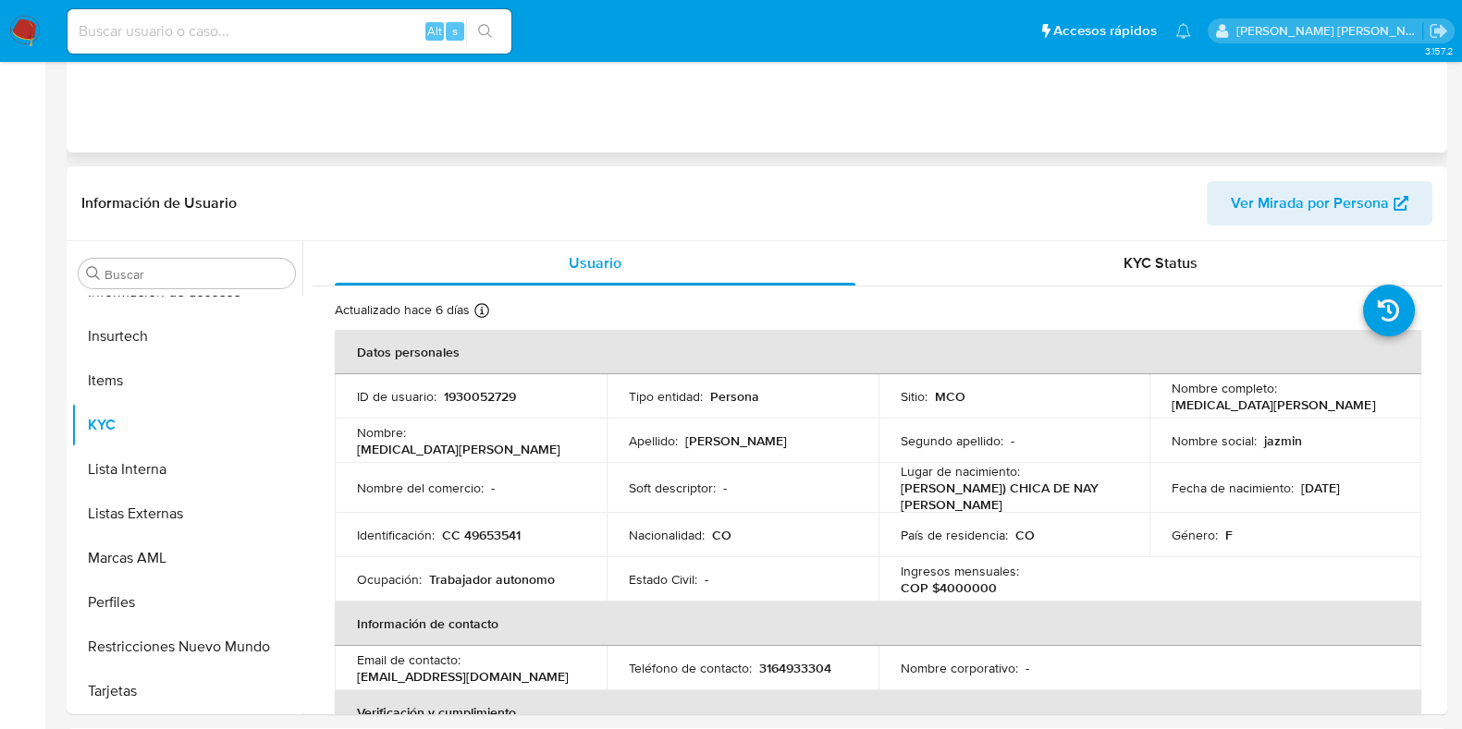  I want to click on p: Fecha de nacimiento :, so click(1232, 488).